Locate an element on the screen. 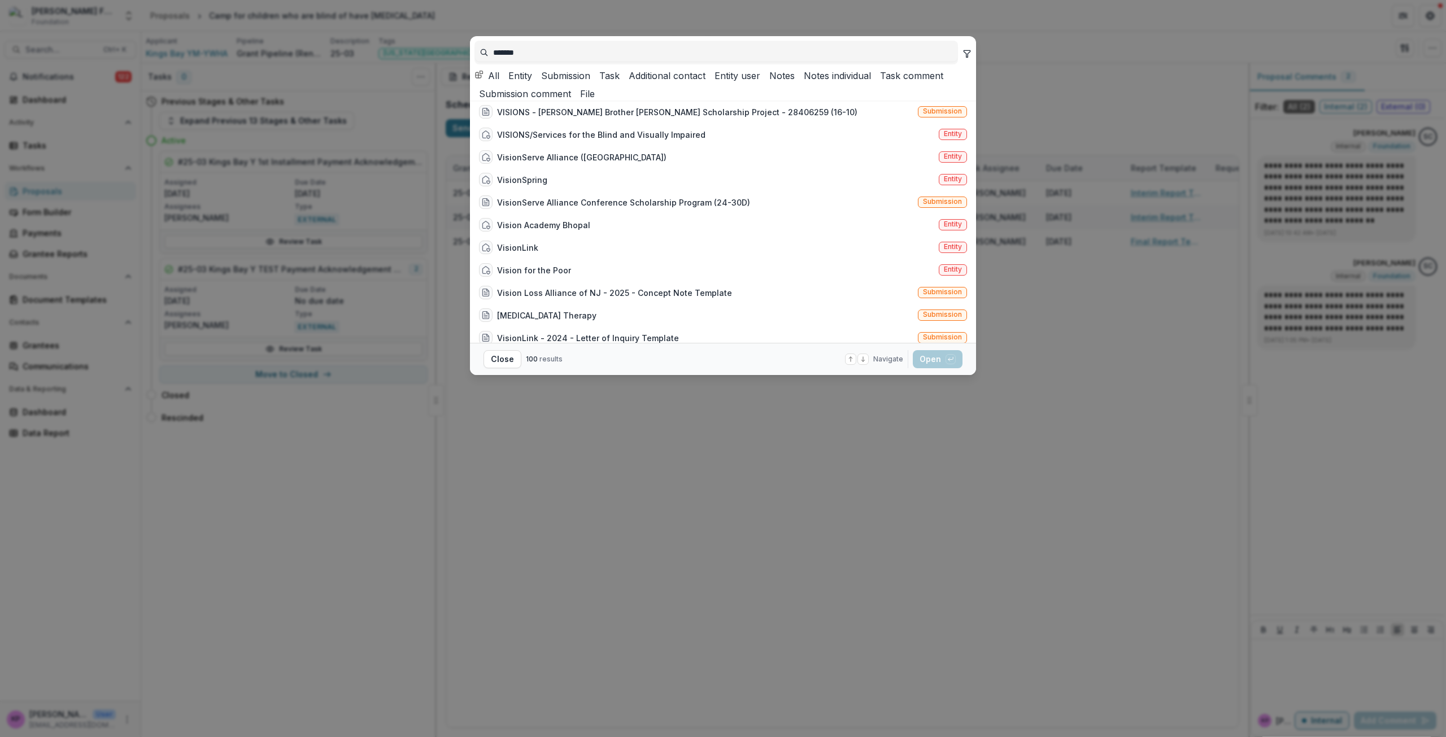 This screenshot has width=1446, height=737. div: Vision for the Poor is located at coordinates (534, 270).